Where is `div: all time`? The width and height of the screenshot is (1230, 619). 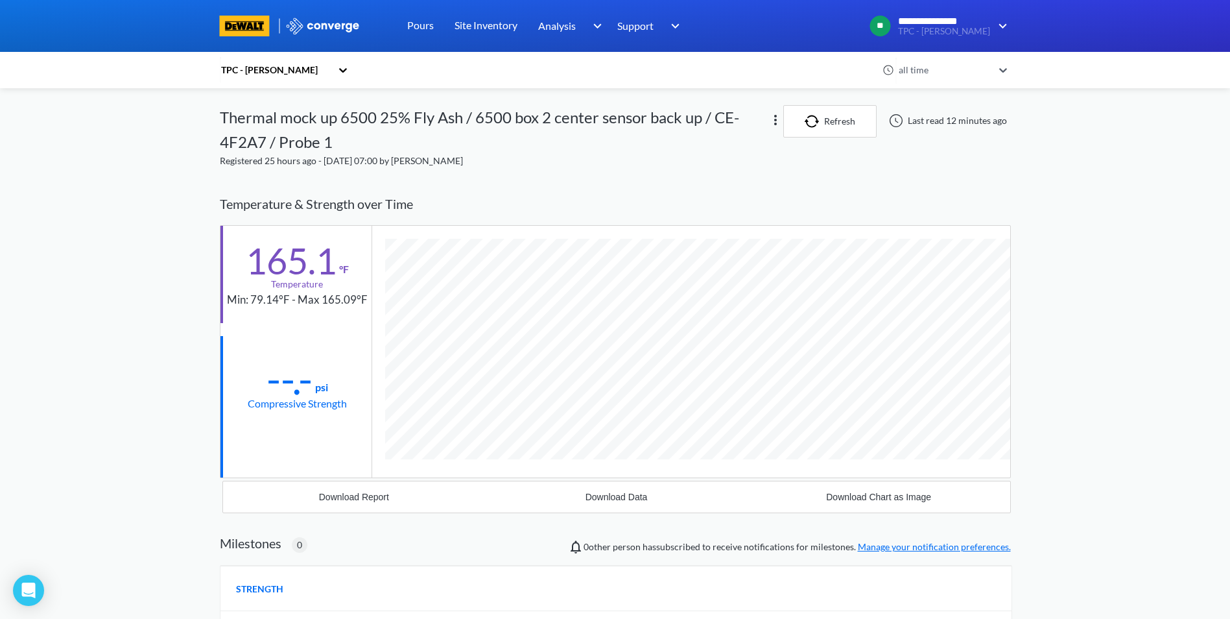 div: all time is located at coordinates (944, 70).